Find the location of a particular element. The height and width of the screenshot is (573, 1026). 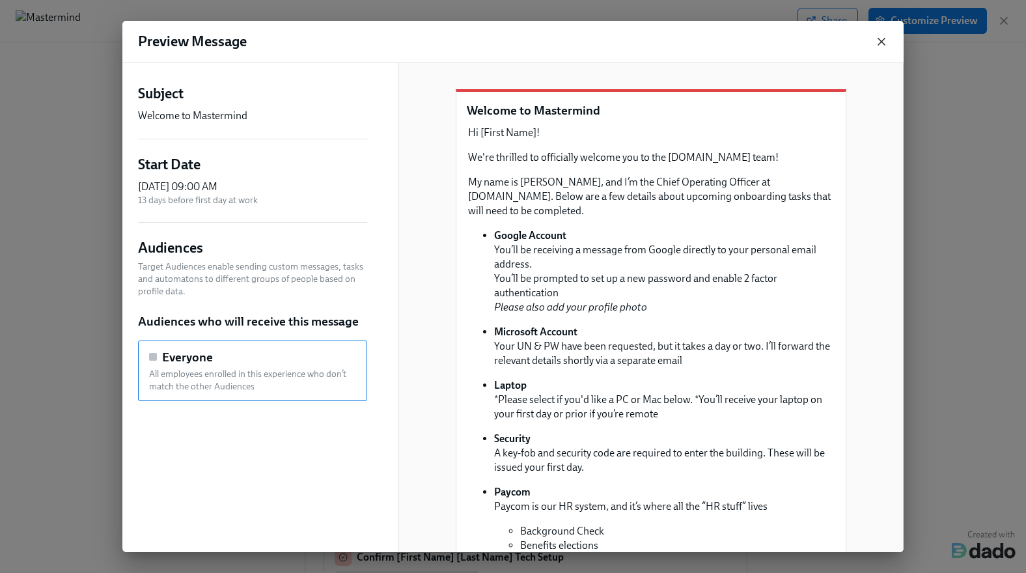

h5: Audiences who will receive this message is located at coordinates (248, 322).